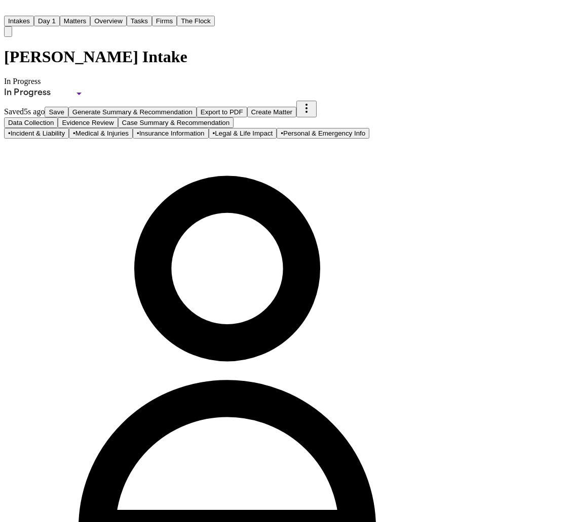 Image resolution: width=571 pixels, height=522 pixels. I want to click on span: Saved 5s ago, so click(24, 111).